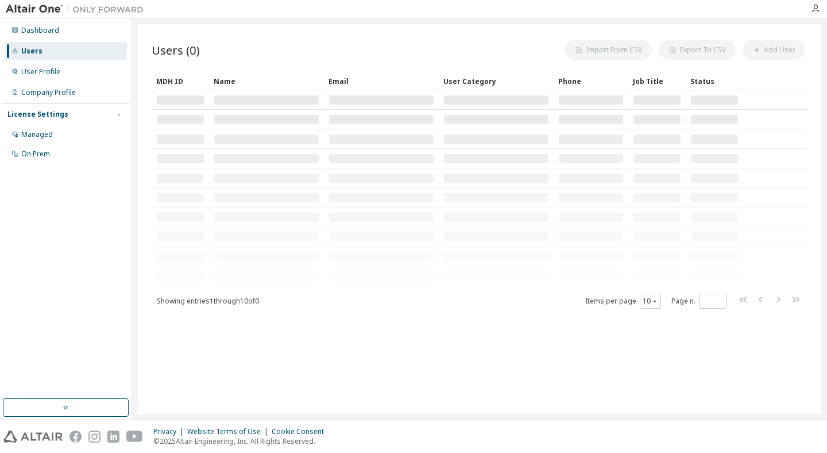  What do you see at coordinates (180, 81) in the screenshot?
I see `div: MDH ID` at bounding box center [180, 81].